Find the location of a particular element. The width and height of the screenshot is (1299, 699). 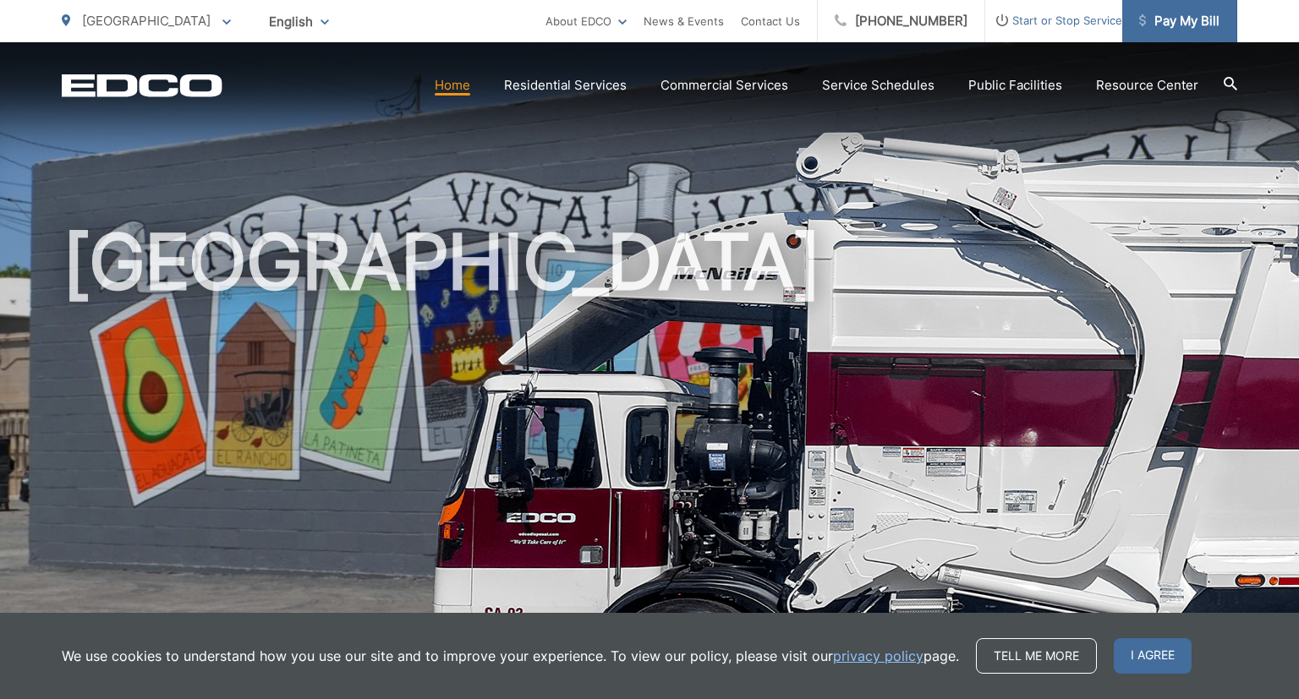

a: Service Schedules is located at coordinates (878, 85).